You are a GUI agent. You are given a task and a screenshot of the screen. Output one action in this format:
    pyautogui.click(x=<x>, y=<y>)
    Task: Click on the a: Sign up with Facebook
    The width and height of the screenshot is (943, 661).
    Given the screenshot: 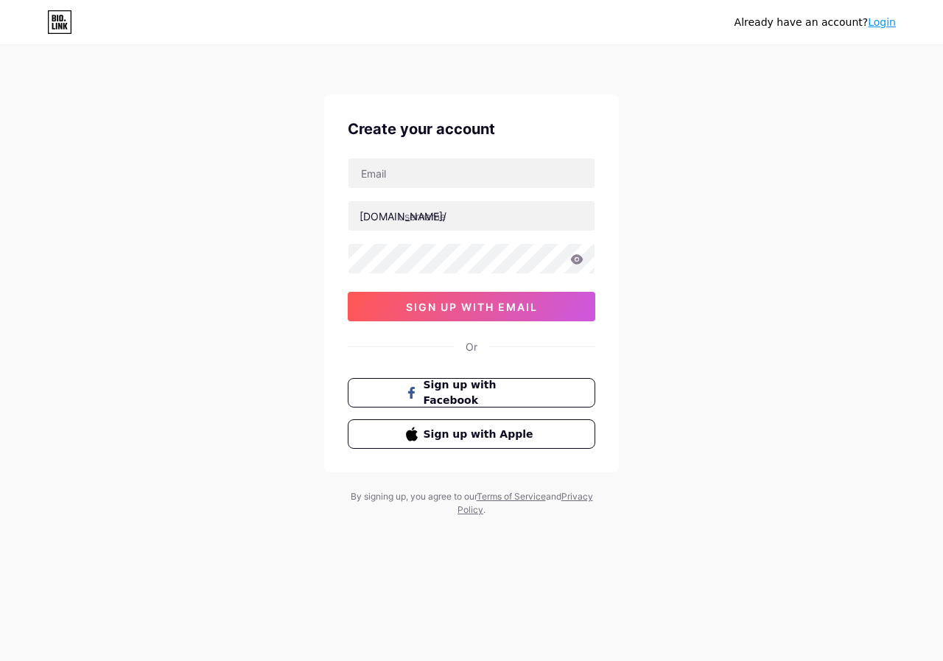 What is the action you would take?
    pyautogui.click(x=471, y=393)
    